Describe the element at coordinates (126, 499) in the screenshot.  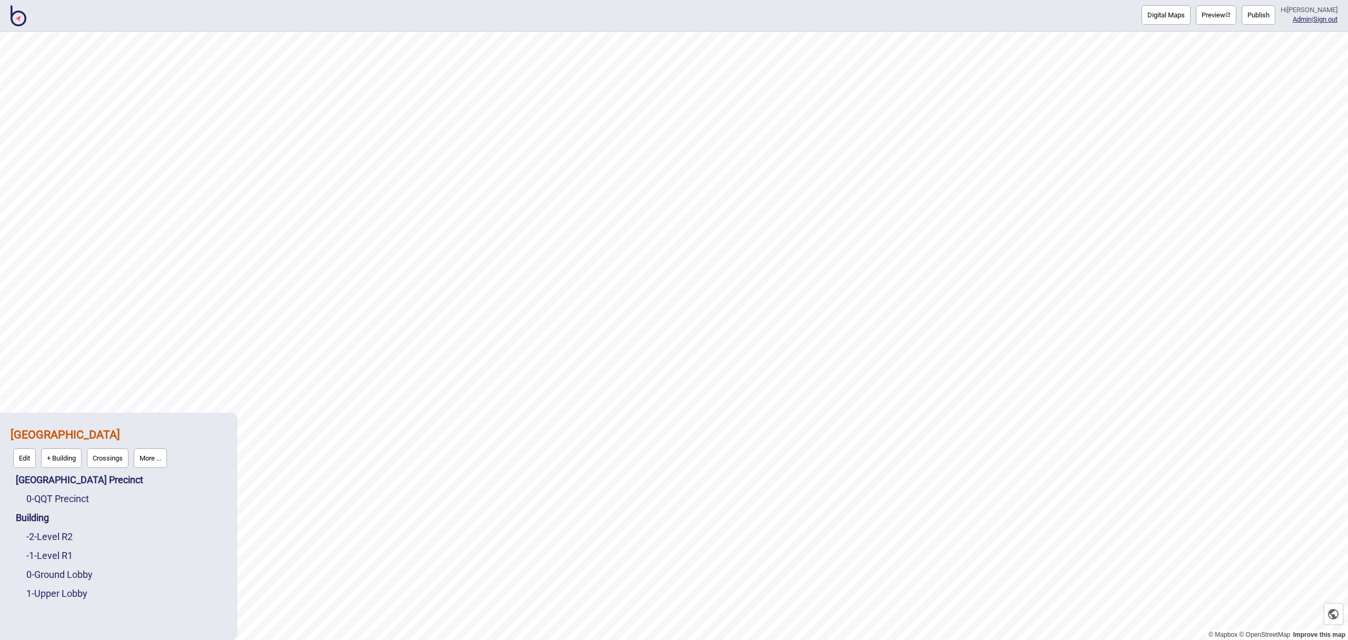
I see `div: QQT Precinct` at that location.